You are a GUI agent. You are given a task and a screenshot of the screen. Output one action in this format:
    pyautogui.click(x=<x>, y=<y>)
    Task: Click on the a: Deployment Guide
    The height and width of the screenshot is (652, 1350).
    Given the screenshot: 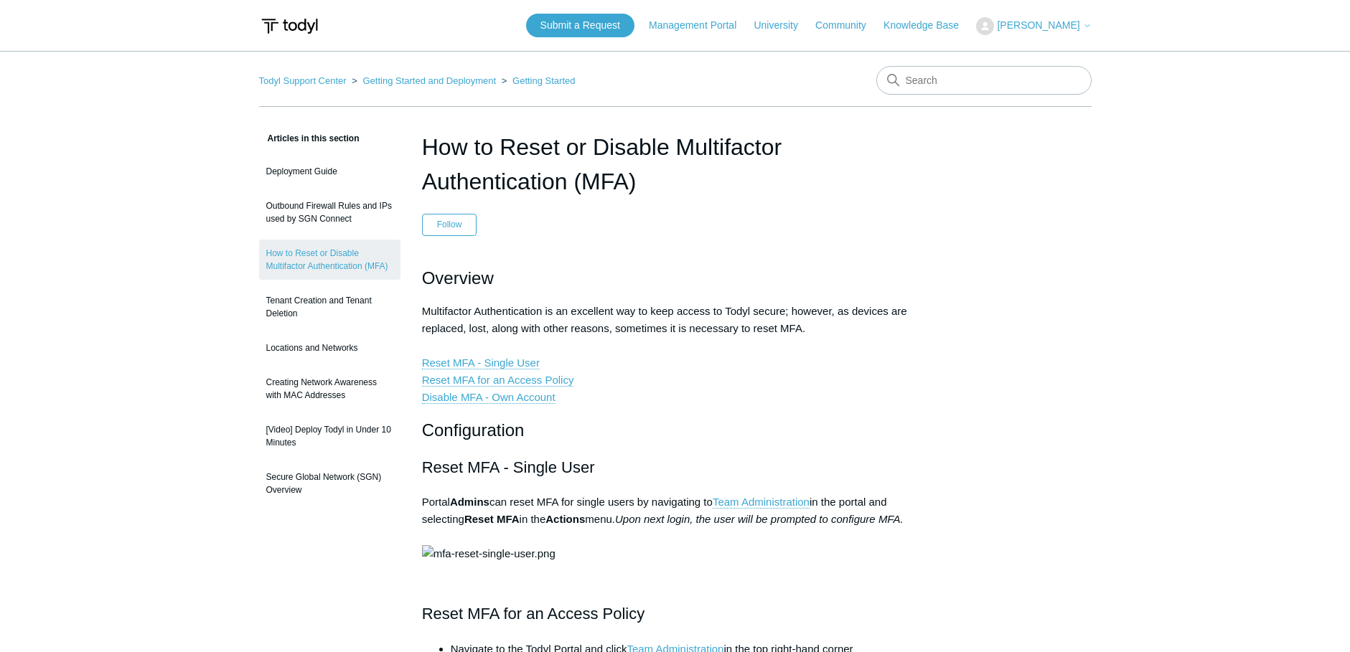 What is the action you would take?
    pyautogui.click(x=329, y=172)
    